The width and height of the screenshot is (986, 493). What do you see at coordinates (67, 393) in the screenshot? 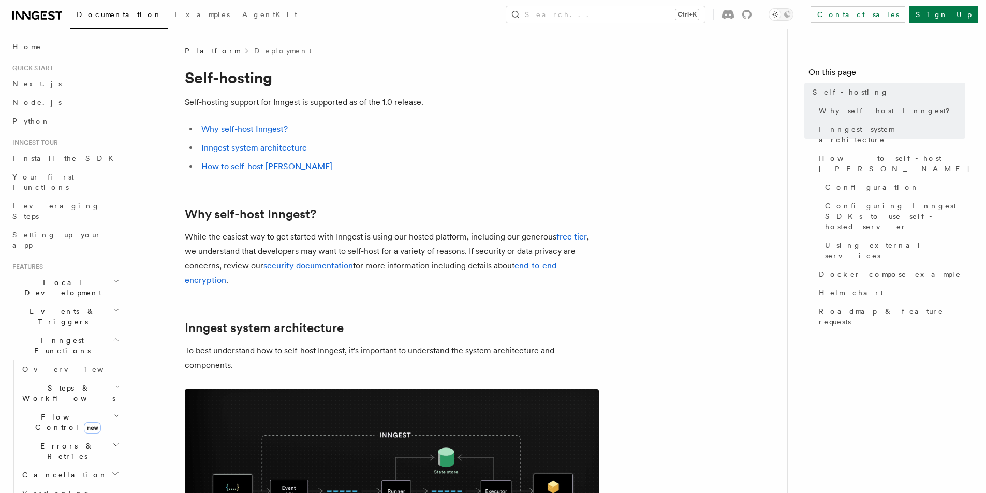
I see `span: Steps & Workflows` at bounding box center [67, 393].